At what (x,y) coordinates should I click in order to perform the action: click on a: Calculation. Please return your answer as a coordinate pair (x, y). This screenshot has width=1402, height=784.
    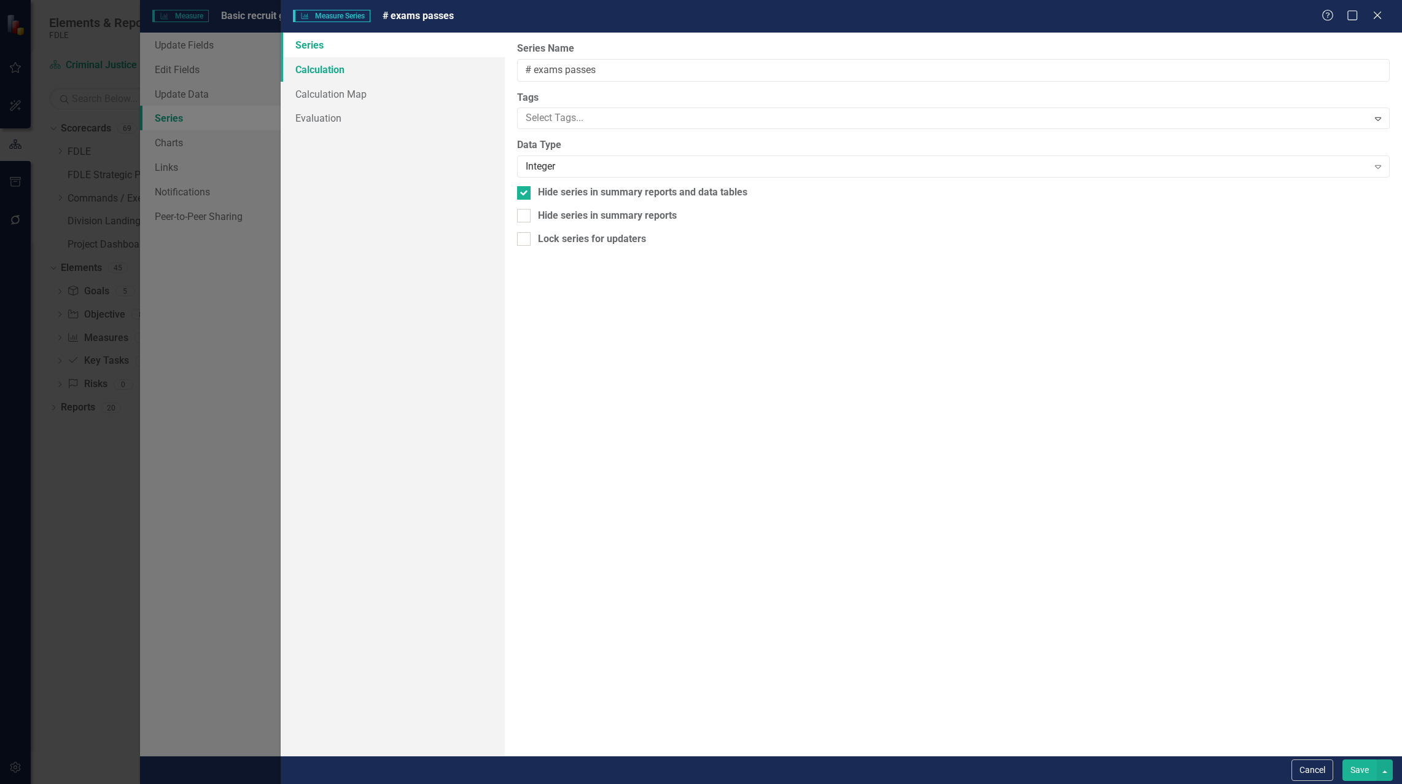
    Looking at the image, I should click on (393, 69).